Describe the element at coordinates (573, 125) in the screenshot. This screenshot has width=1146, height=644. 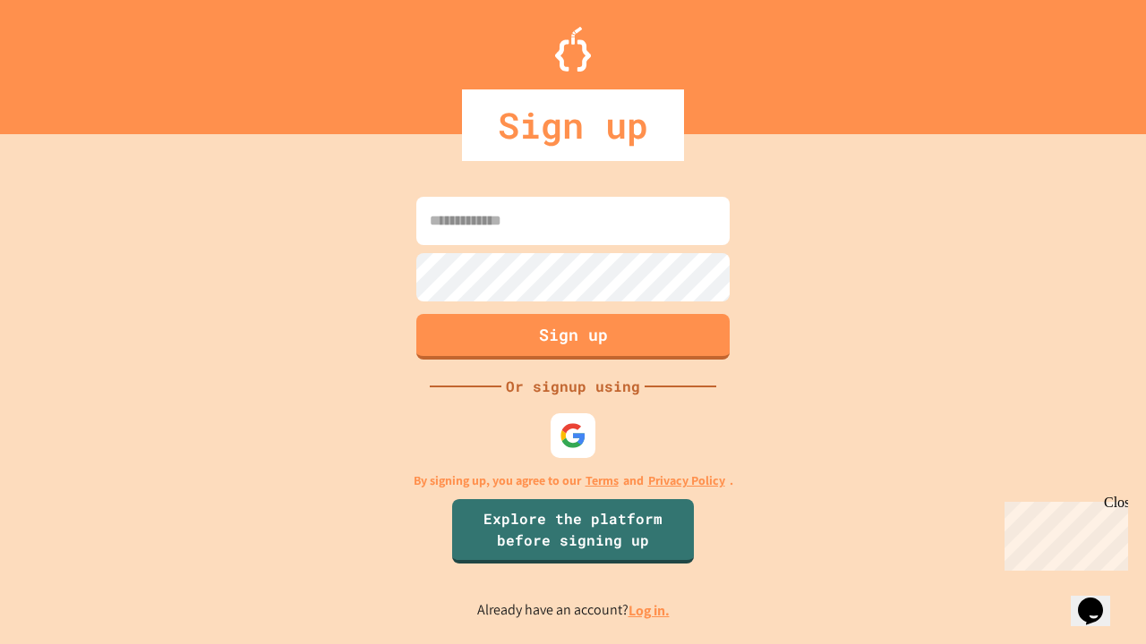
I see `div: Sign up` at that location.